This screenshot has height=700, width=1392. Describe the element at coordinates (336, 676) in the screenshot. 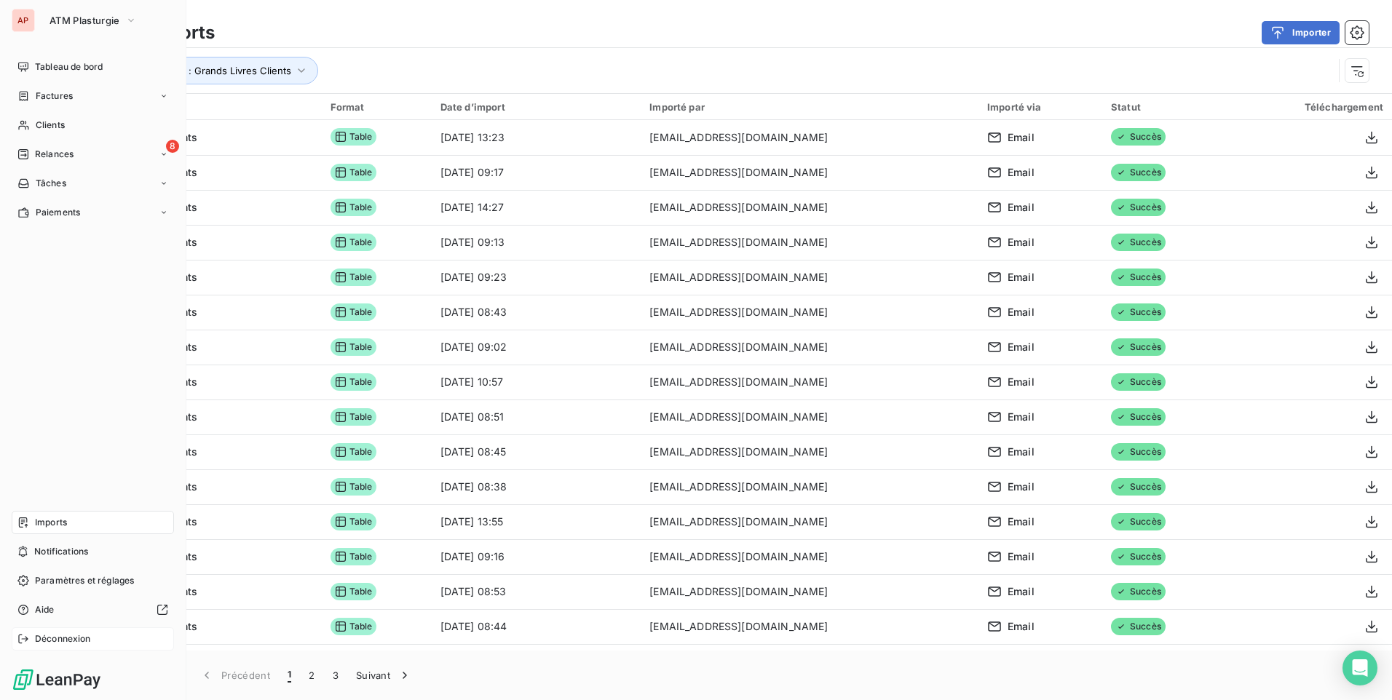

I see `button: 3` at that location.